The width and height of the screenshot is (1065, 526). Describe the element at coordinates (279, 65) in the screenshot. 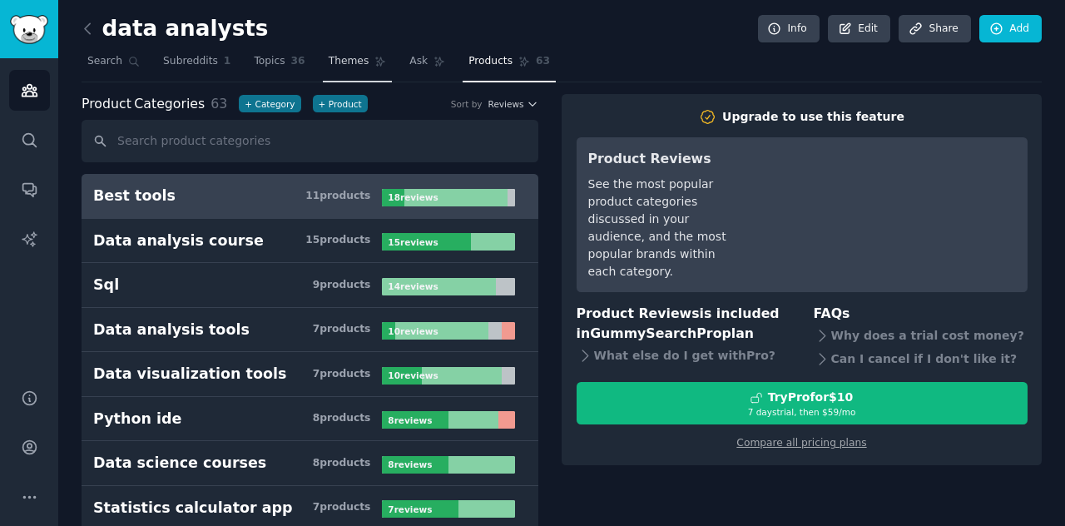

I see `a: Topics36` at that location.